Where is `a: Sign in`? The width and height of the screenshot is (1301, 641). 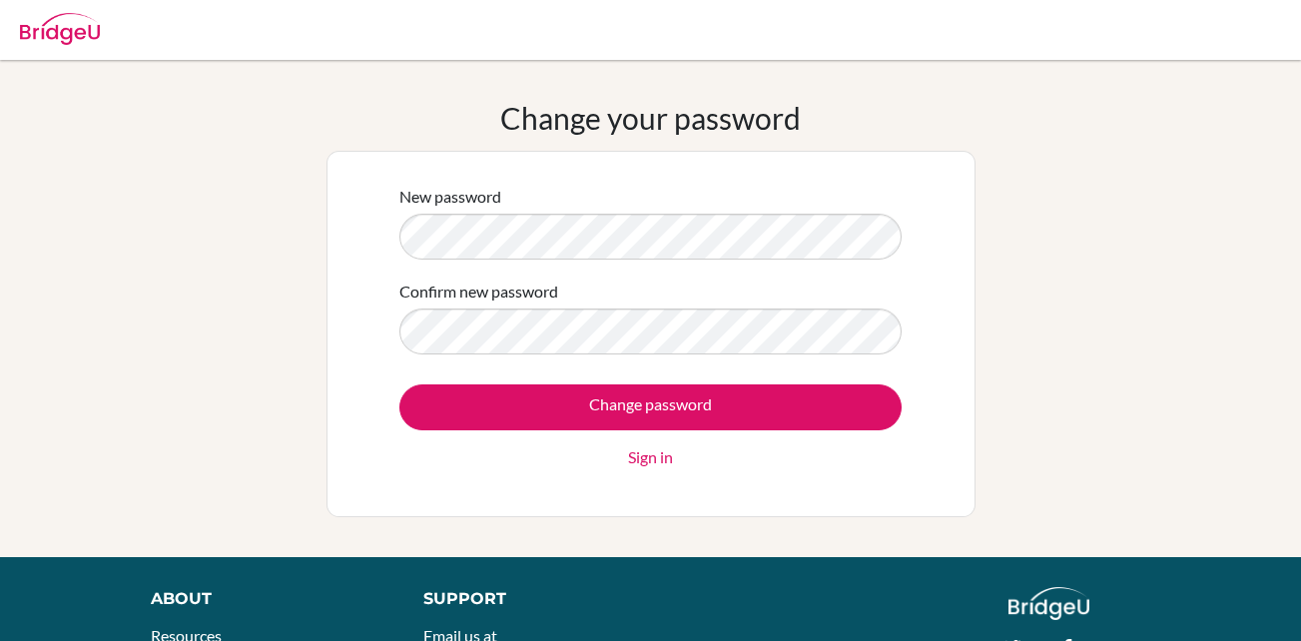
a: Sign in is located at coordinates (650, 457).